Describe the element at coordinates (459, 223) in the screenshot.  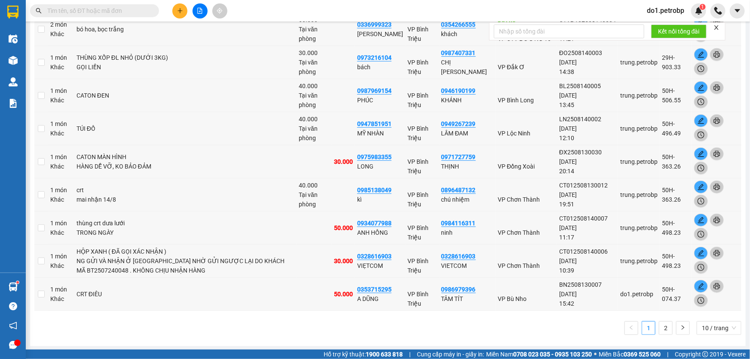
I see `span: 0984116311` at that location.